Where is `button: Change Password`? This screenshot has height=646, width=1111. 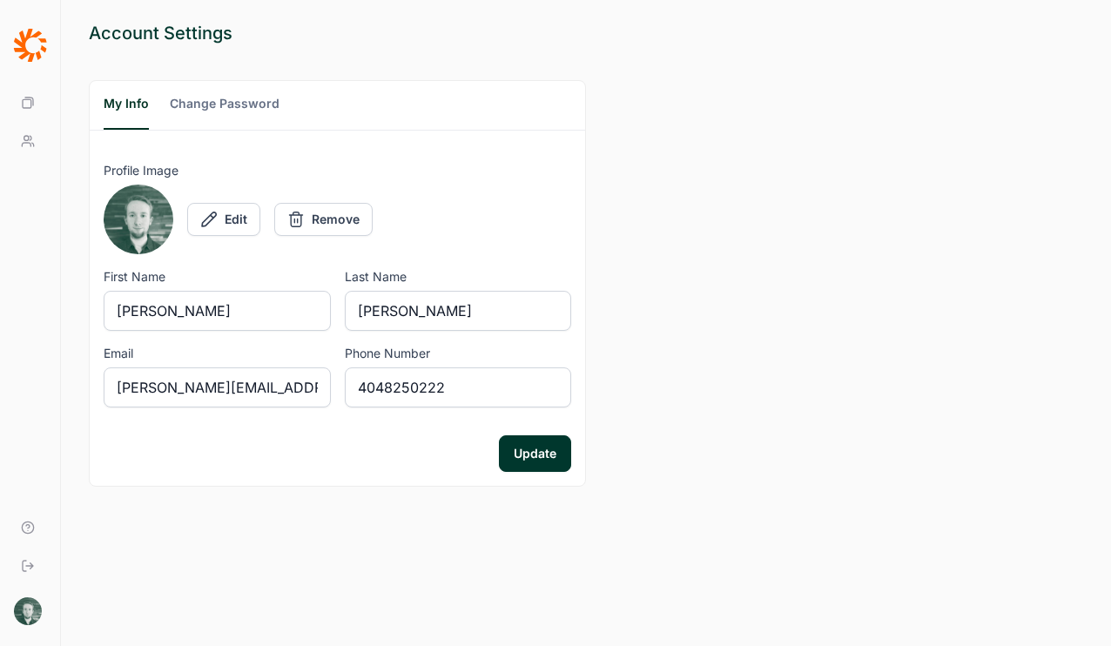
button: Change Password is located at coordinates (225, 112).